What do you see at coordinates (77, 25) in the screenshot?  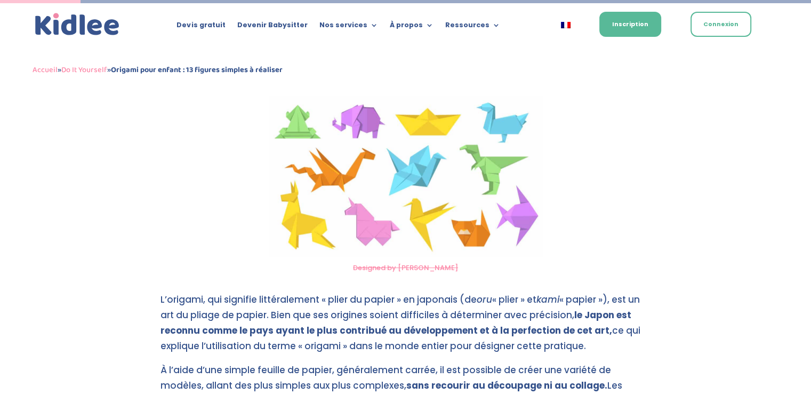 I see `img: logo_kidlee_bleu` at bounding box center [77, 25].